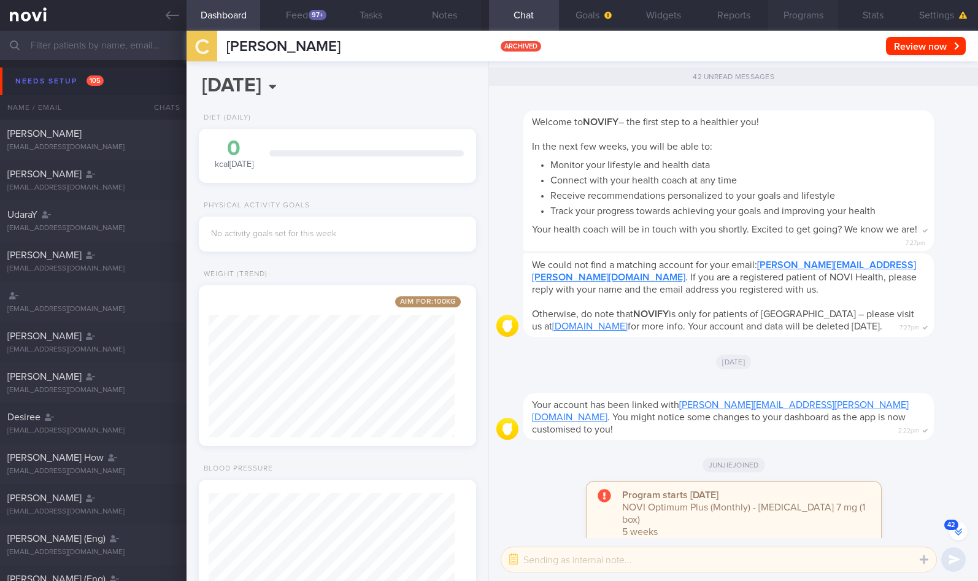  Describe the element at coordinates (202, 47) in the screenshot. I see `div: c` at that location.